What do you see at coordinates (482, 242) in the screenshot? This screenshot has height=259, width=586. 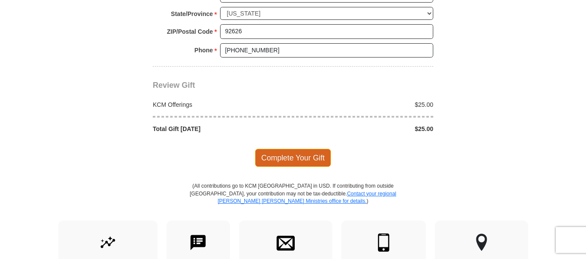 I see `img: other-region` at bounding box center [482, 242].